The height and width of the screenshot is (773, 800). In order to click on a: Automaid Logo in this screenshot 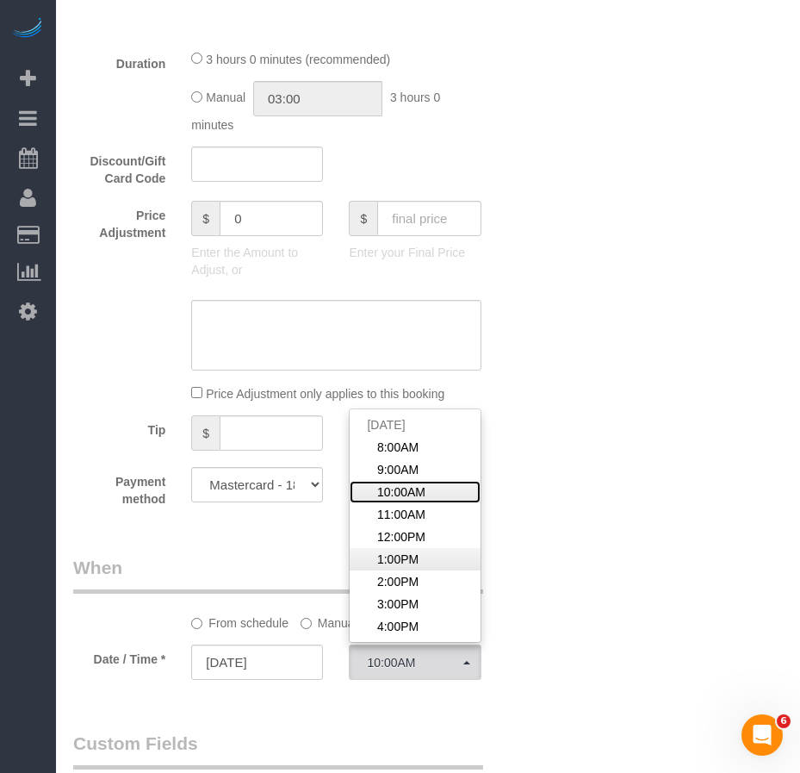, I will do `click(28, 29)`.